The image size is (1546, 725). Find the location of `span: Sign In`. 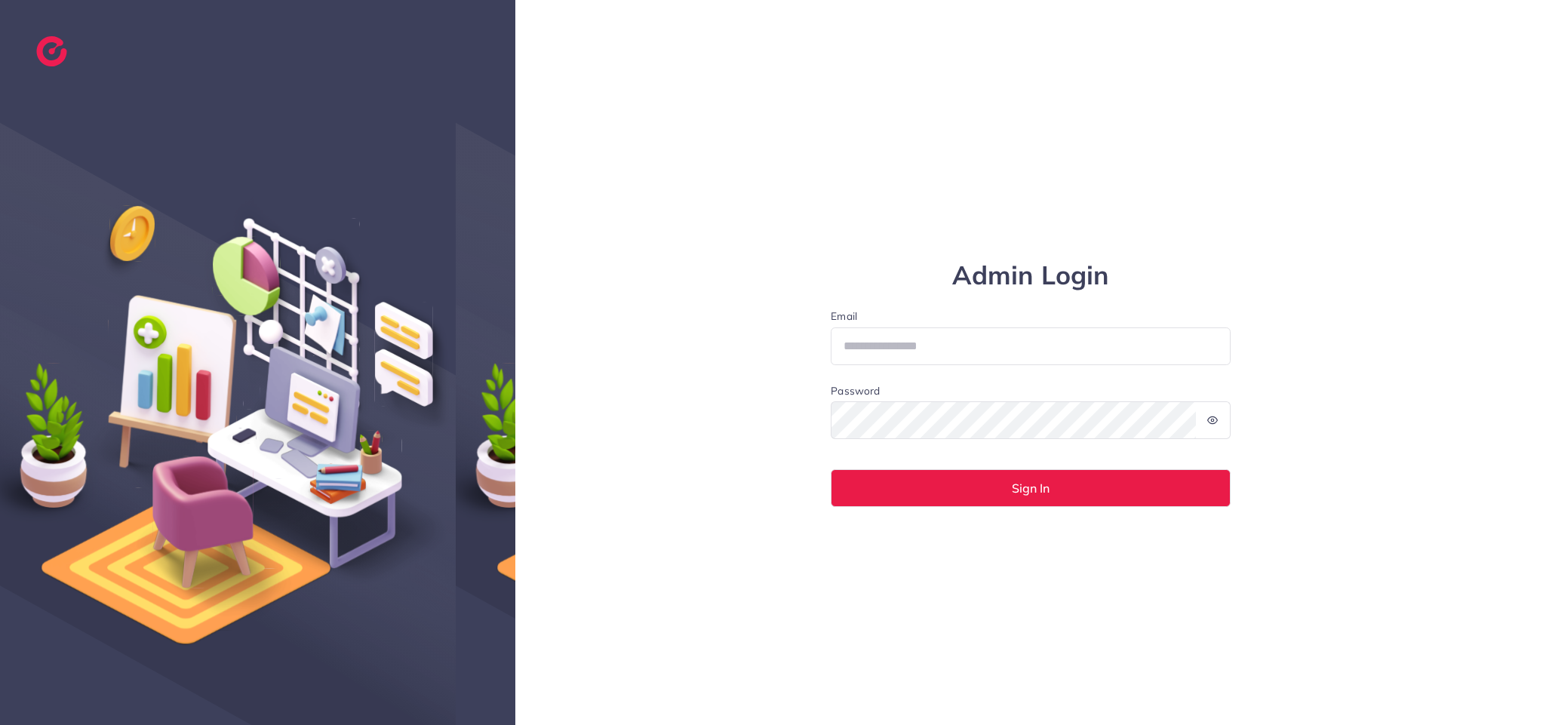

span: Sign In is located at coordinates (1031, 488).